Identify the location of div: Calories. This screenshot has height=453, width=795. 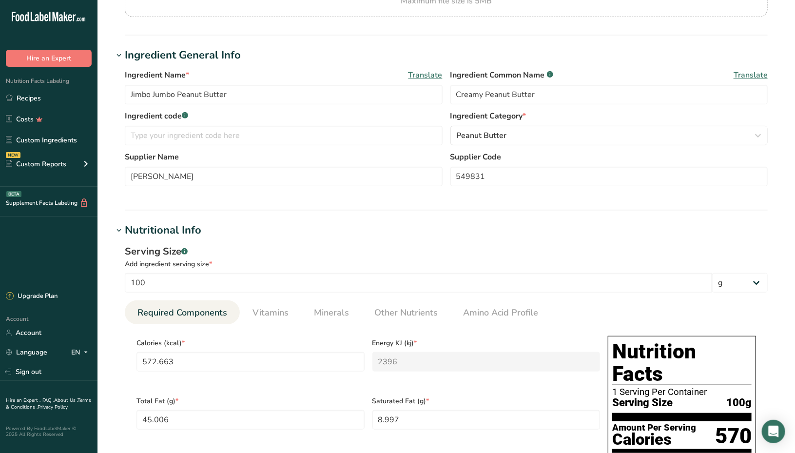
(655, 439).